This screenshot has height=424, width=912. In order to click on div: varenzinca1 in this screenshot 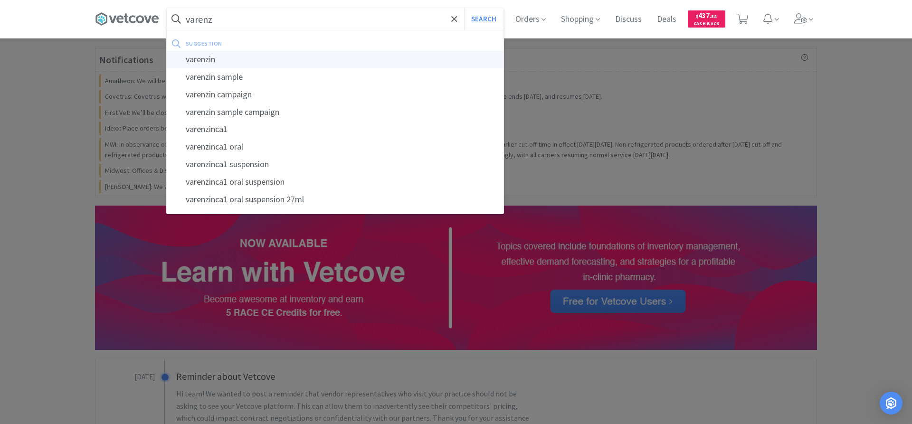, I will do `click(335, 129)`.